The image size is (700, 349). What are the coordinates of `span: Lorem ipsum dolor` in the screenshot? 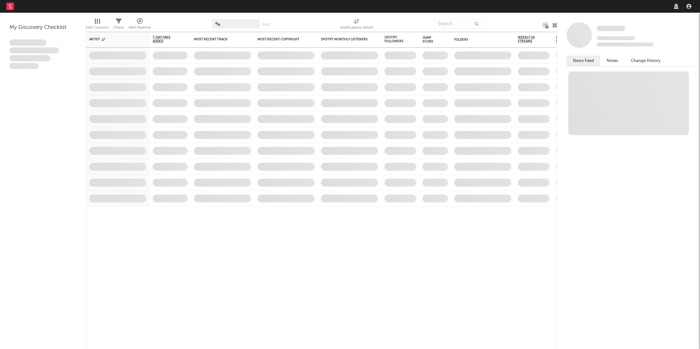 It's located at (28, 43).